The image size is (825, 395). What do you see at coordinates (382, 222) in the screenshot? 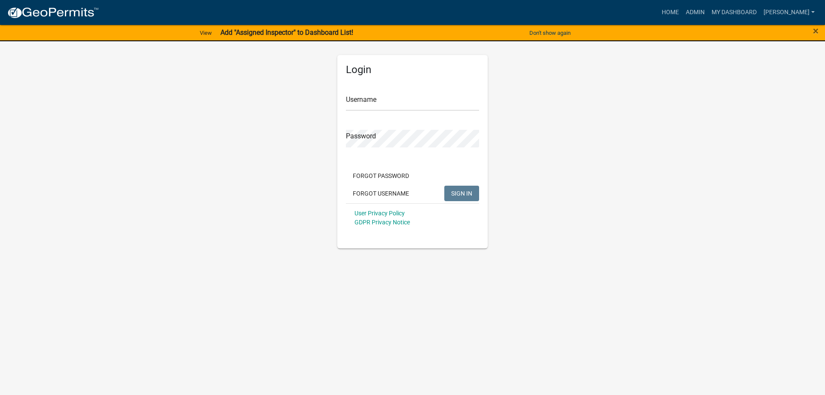
I see `a: GDPR Privacy Notice` at bounding box center [382, 222].